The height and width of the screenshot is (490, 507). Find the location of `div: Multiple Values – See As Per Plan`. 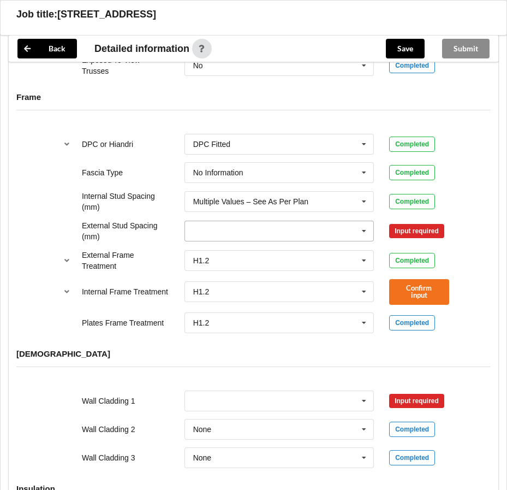

div: Multiple Values – See As Per Plan is located at coordinates (251, 201).